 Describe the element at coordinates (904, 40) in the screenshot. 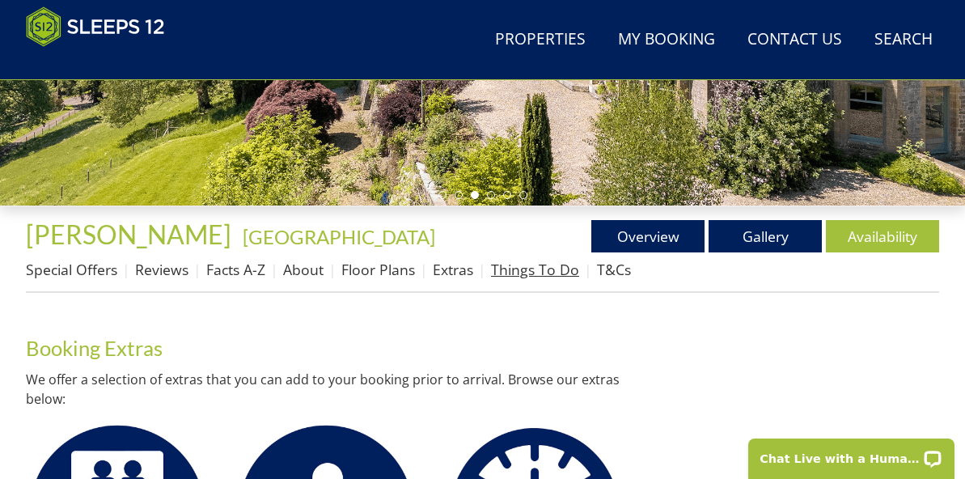

I see `a: Search` at that location.